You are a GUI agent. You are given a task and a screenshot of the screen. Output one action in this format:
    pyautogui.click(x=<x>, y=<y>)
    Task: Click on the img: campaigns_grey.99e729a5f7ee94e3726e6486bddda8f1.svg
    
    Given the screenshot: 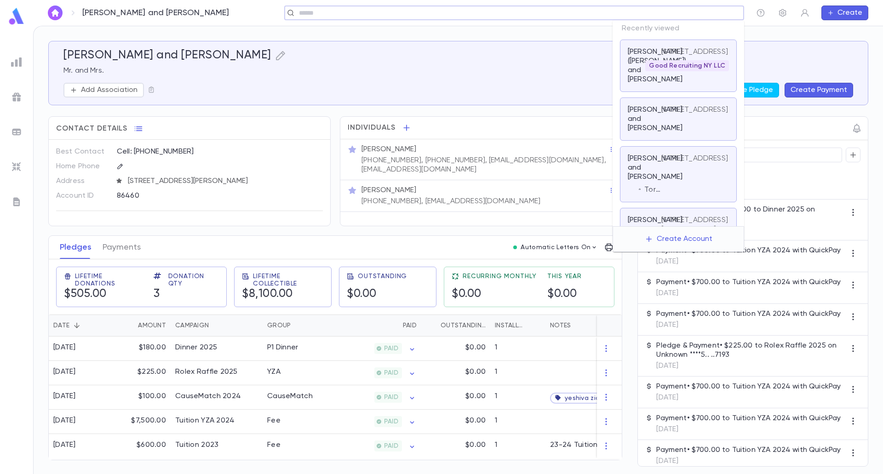 What is the action you would take?
    pyautogui.click(x=17, y=97)
    